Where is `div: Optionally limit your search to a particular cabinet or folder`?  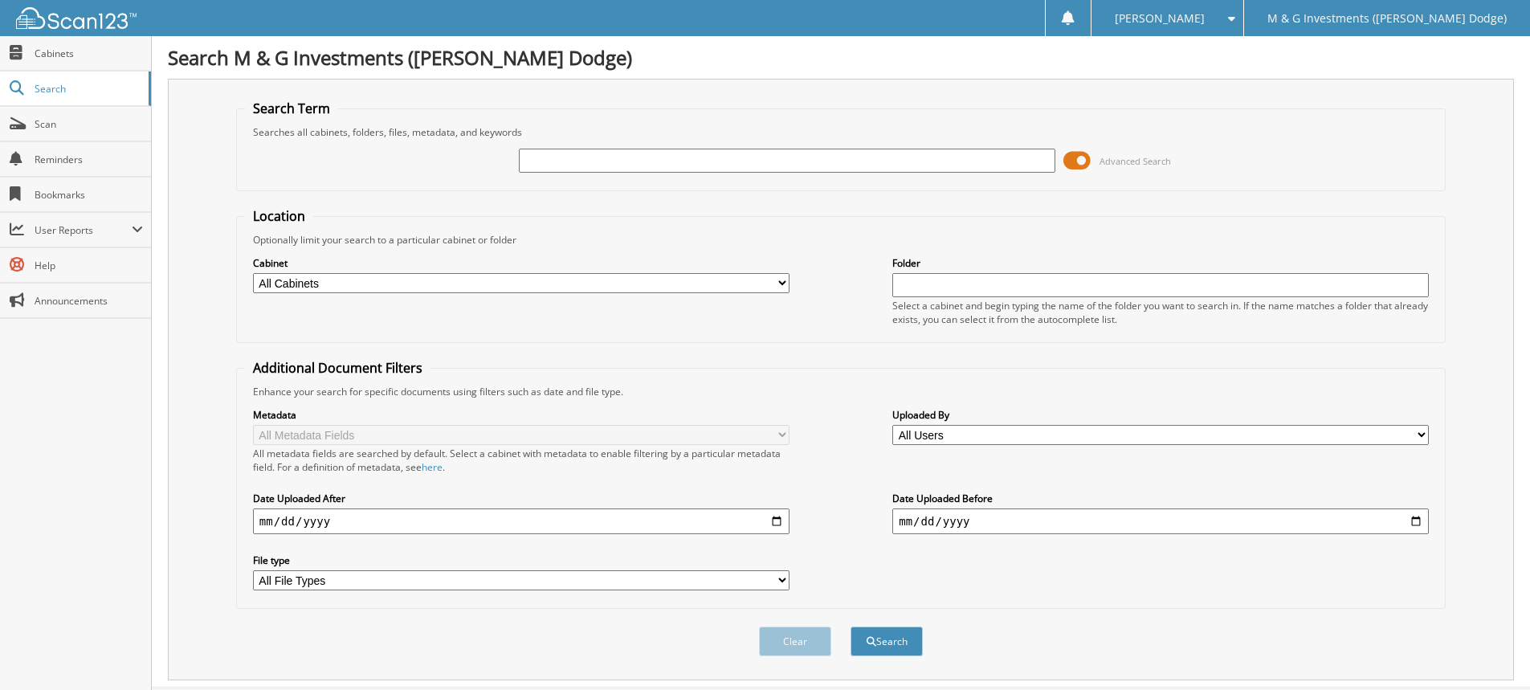 div: Optionally limit your search to a particular cabinet or folder is located at coordinates (841, 239).